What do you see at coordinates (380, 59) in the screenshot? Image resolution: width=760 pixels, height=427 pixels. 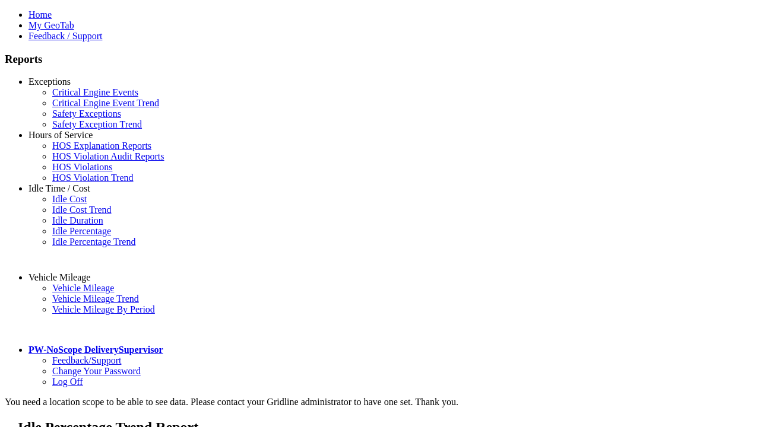 I see `h3: Reports` at bounding box center [380, 59].